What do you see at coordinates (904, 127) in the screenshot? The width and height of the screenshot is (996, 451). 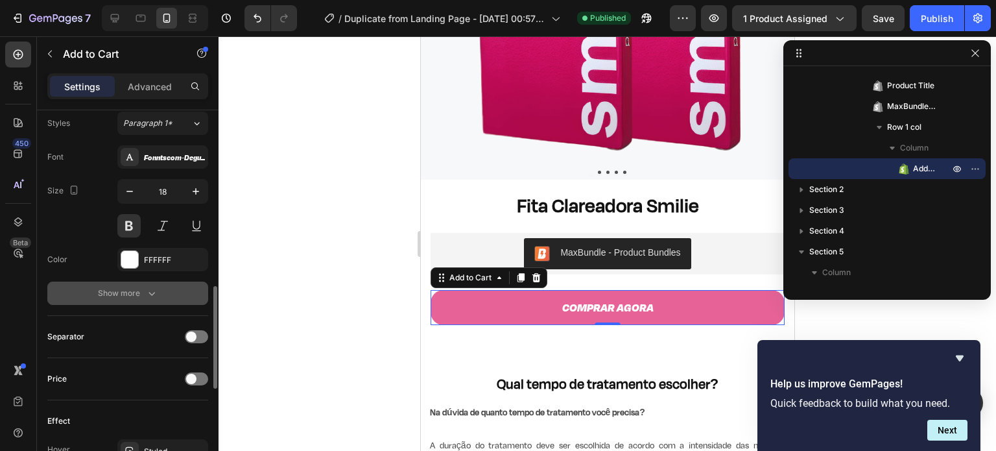 I see `span: Row 1 col` at bounding box center [904, 127].